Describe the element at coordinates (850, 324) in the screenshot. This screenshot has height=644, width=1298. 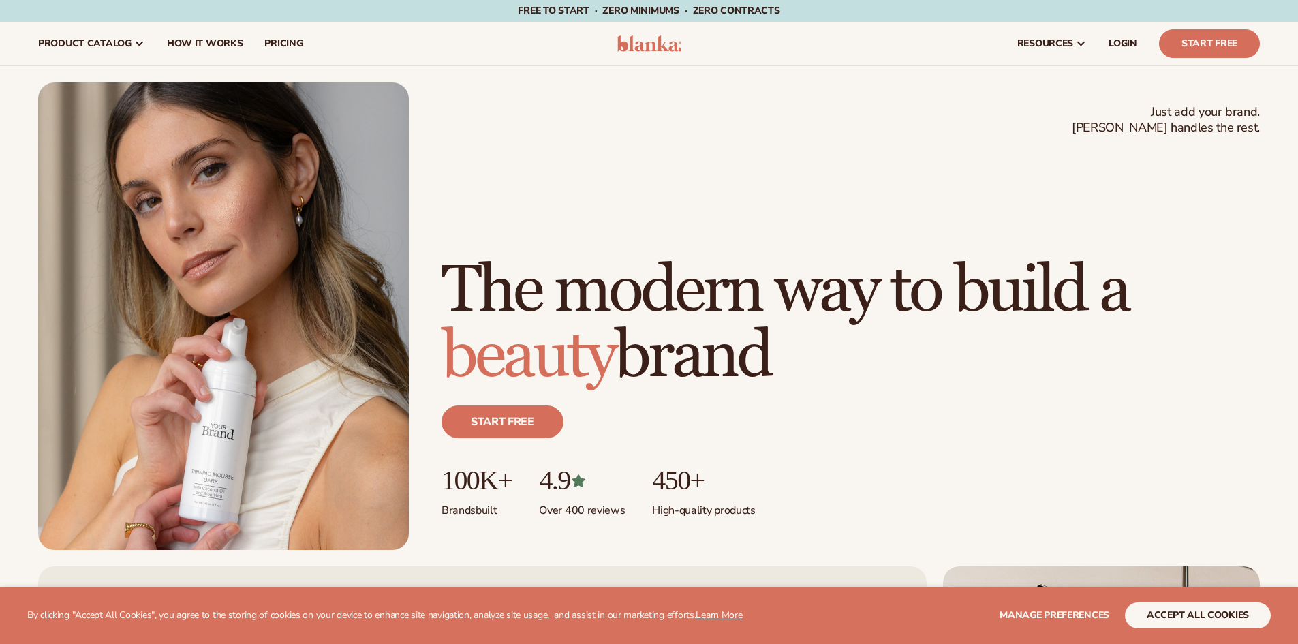
I see `h1: The modern way to build a brand` at that location.